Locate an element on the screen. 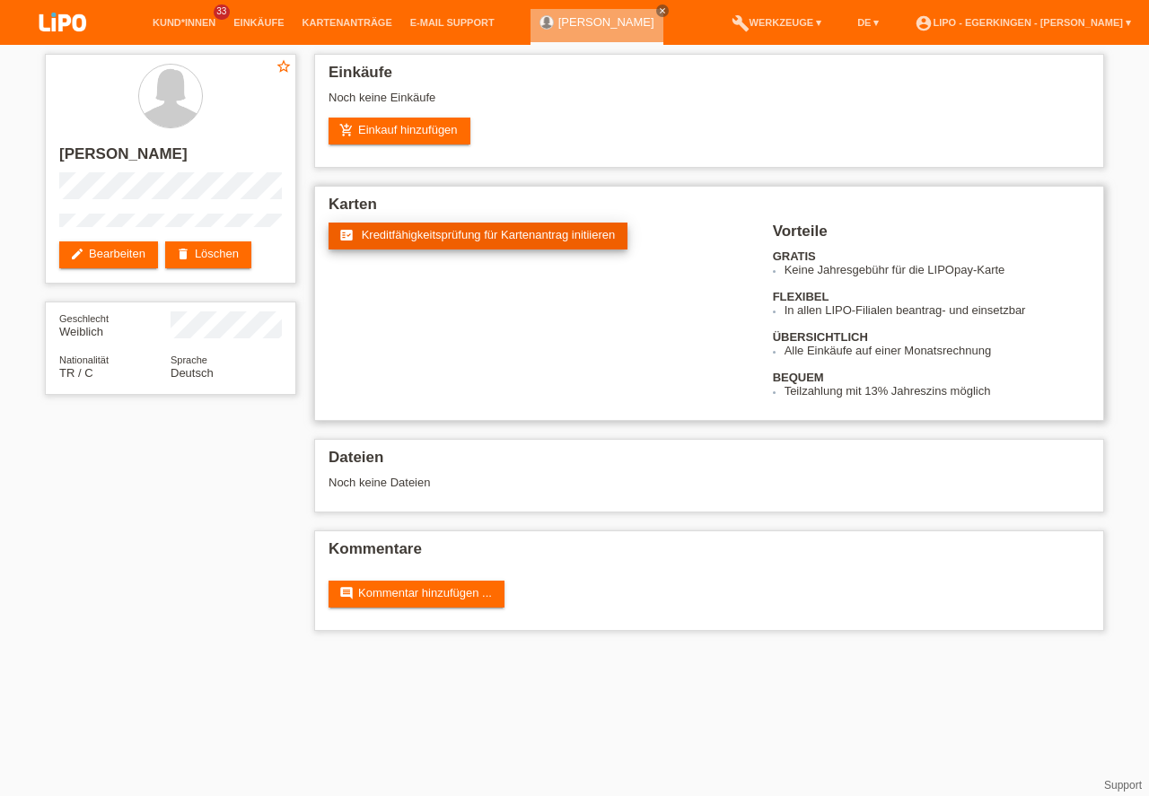  div: Weiblich is located at coordinates (115, 325).